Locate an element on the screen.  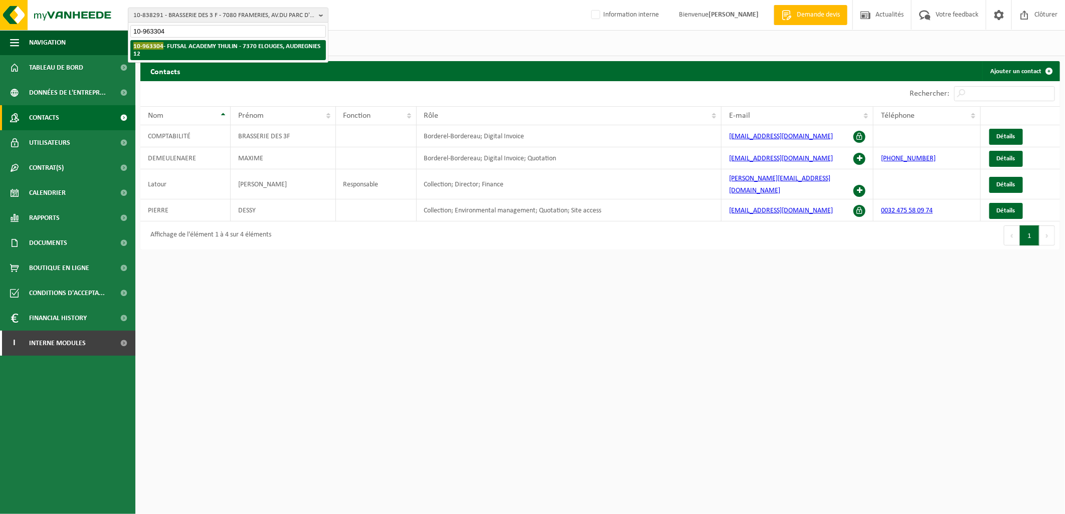
td: DEMEULENAERE is located at coordinates (186, 158).